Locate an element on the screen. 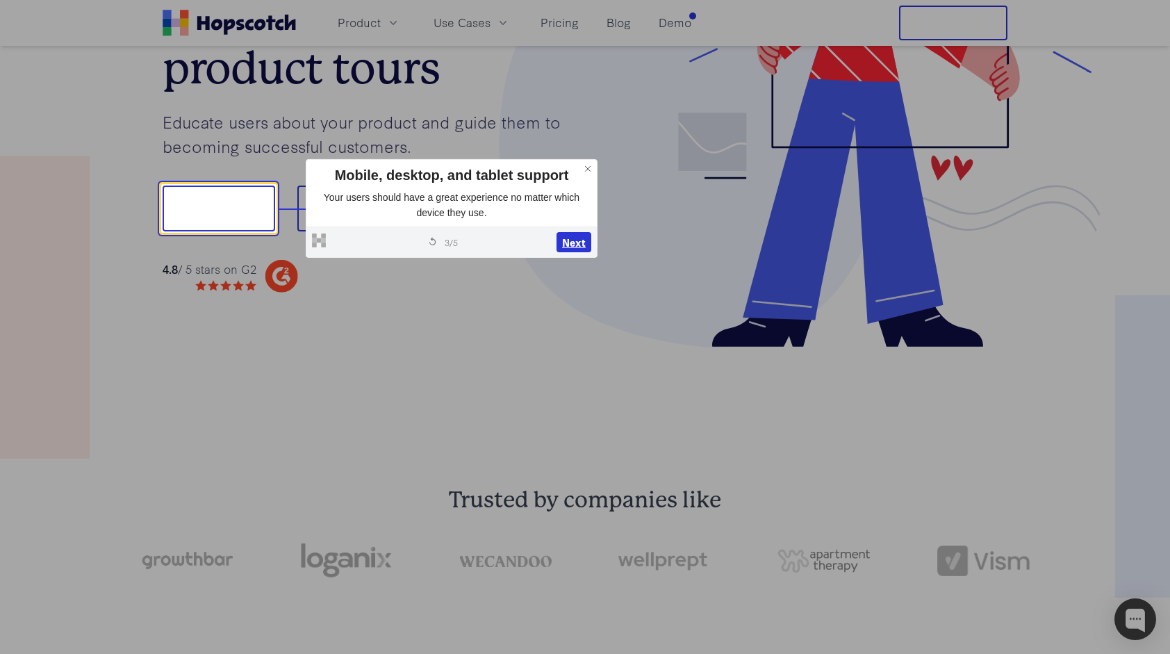  button: Product is located at coordinates (369, 22).